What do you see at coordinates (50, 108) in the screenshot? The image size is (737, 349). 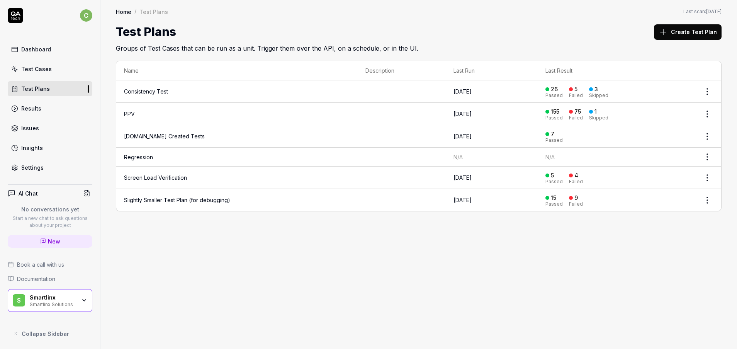 I see `a: Results` at bounding box center [50, 108].